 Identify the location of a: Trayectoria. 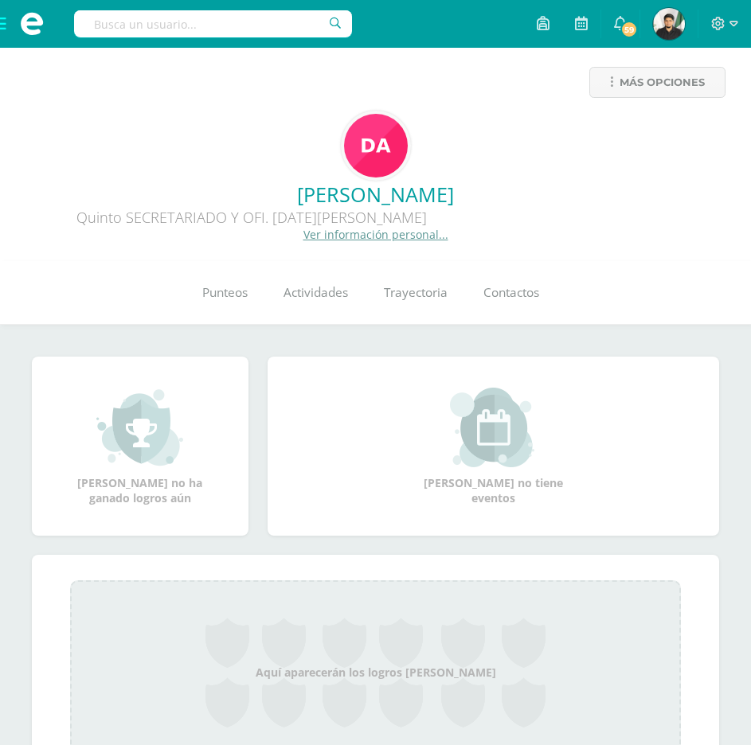
(416, 293).